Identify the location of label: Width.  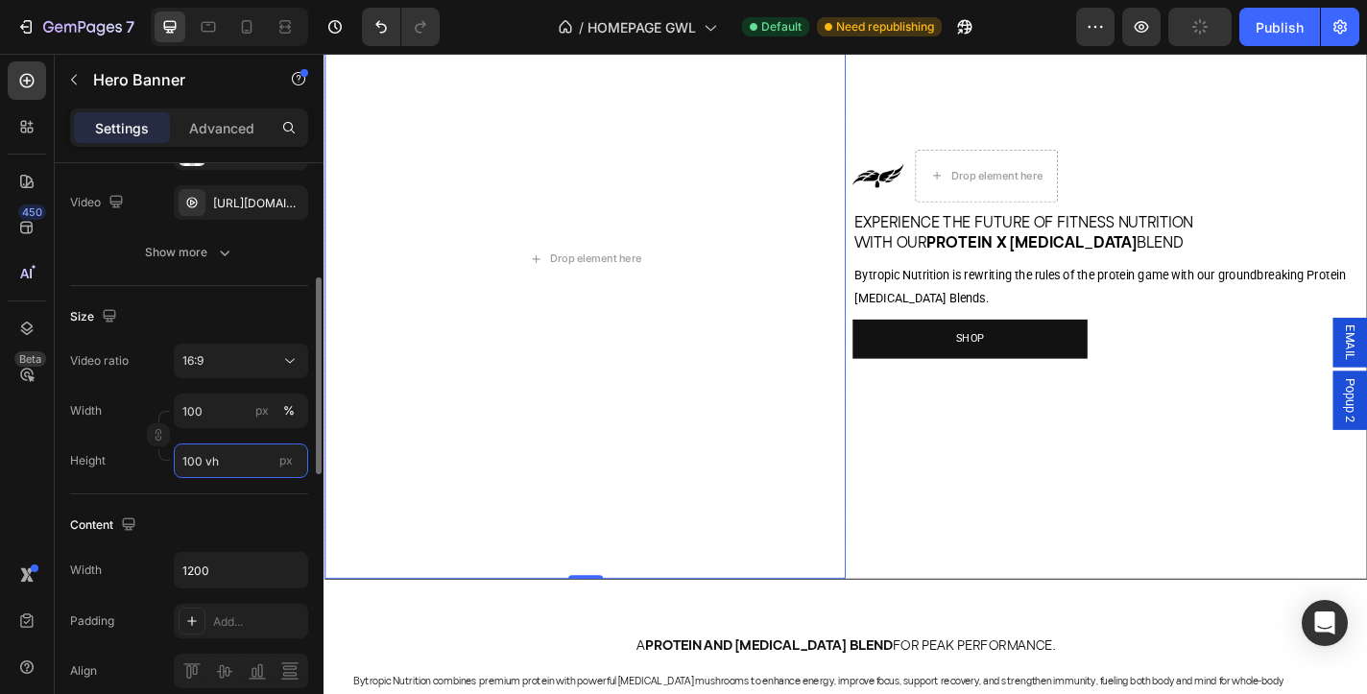
(85, 411).